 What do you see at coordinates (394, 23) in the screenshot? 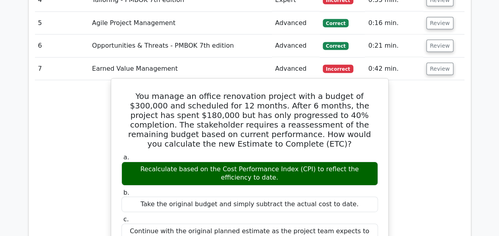
I see `td: 0:16 min.` at bounding box center [394, 23].